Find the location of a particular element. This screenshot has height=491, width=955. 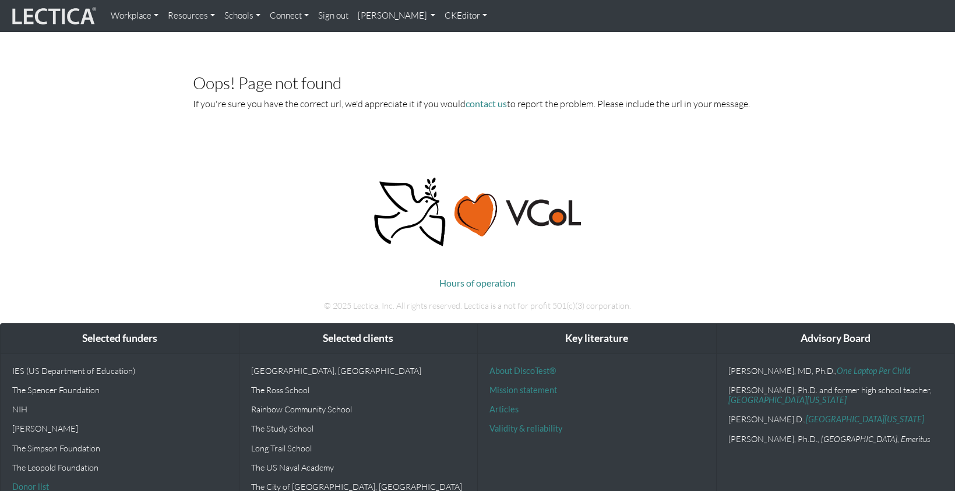

p: The Ross School is located at coordinates (358, 390).